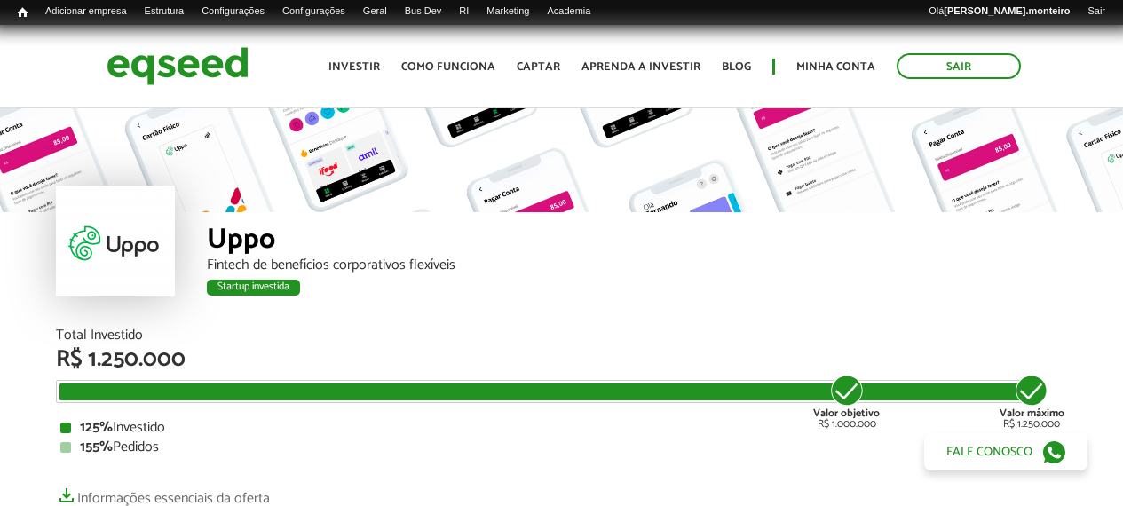 The image size is (1123, 506). What do you see at coordinates (568, 12) in the screenshot?
I see `a: Academia` at bounding box center [568, 12].